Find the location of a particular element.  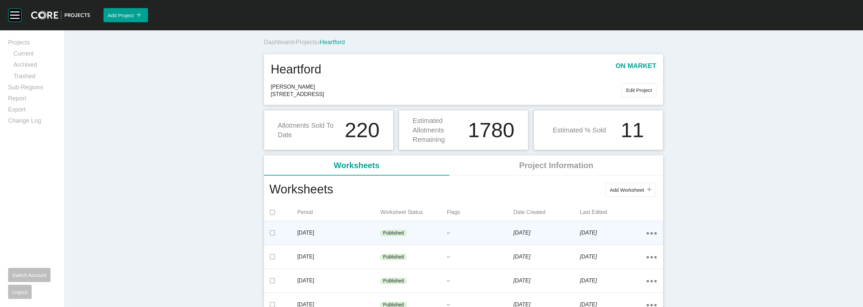

a: Dashboard is located at coordinates (279, 42).